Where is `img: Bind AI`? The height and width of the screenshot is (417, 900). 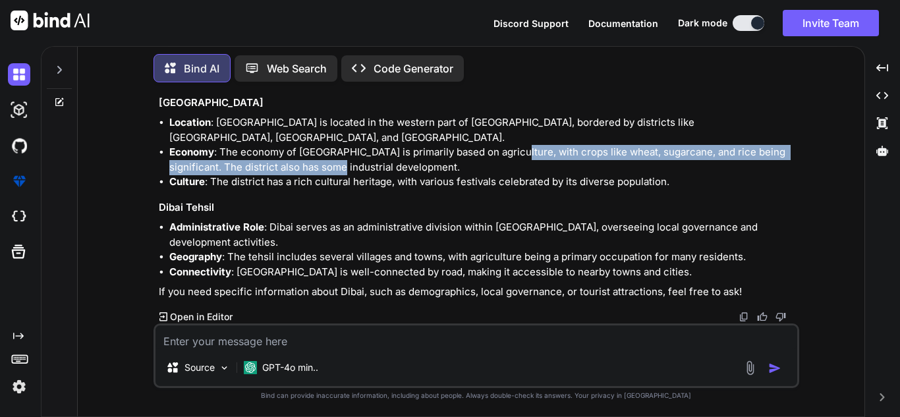
img: Bind AI is located at coordinates (50, 20).